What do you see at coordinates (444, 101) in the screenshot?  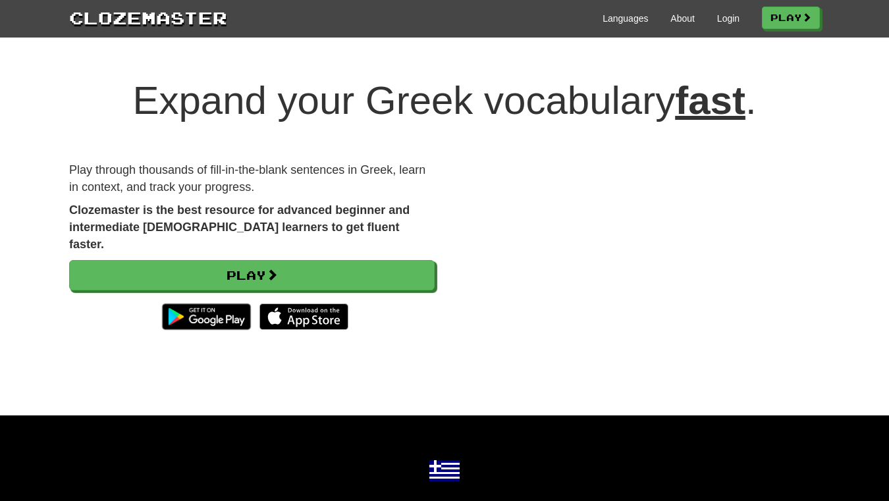 I see `h1: Expand your Greek vocabulary .` at bounding box center [444, 101].